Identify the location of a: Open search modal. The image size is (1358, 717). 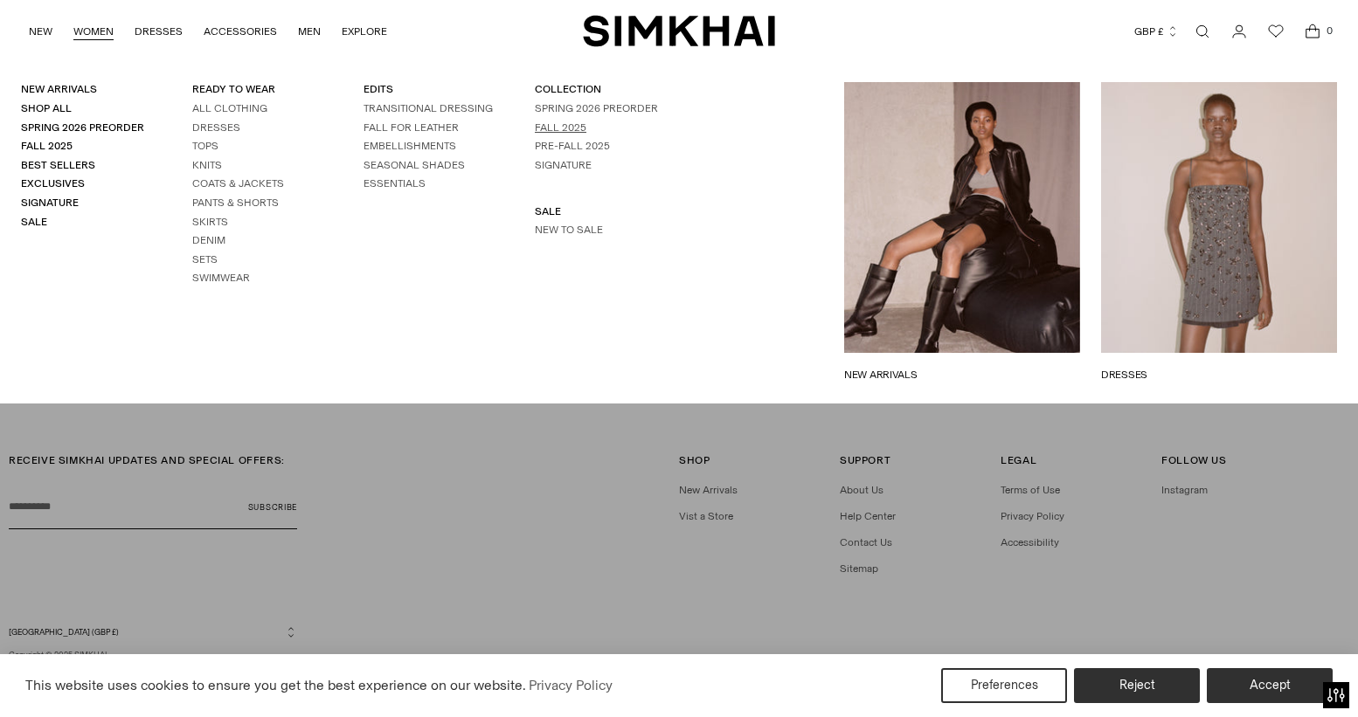
(1203, 31).